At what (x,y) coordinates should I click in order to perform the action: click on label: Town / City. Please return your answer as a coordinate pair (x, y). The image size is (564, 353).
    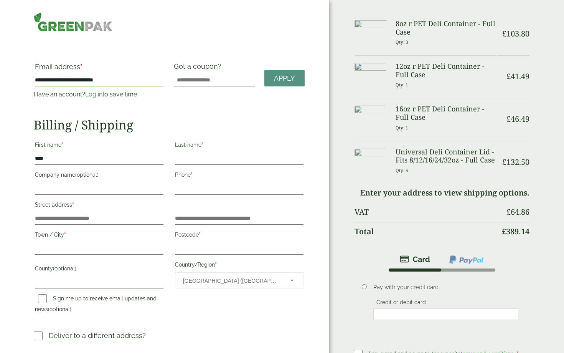
    Looking at the image, I should click on (99, 236).